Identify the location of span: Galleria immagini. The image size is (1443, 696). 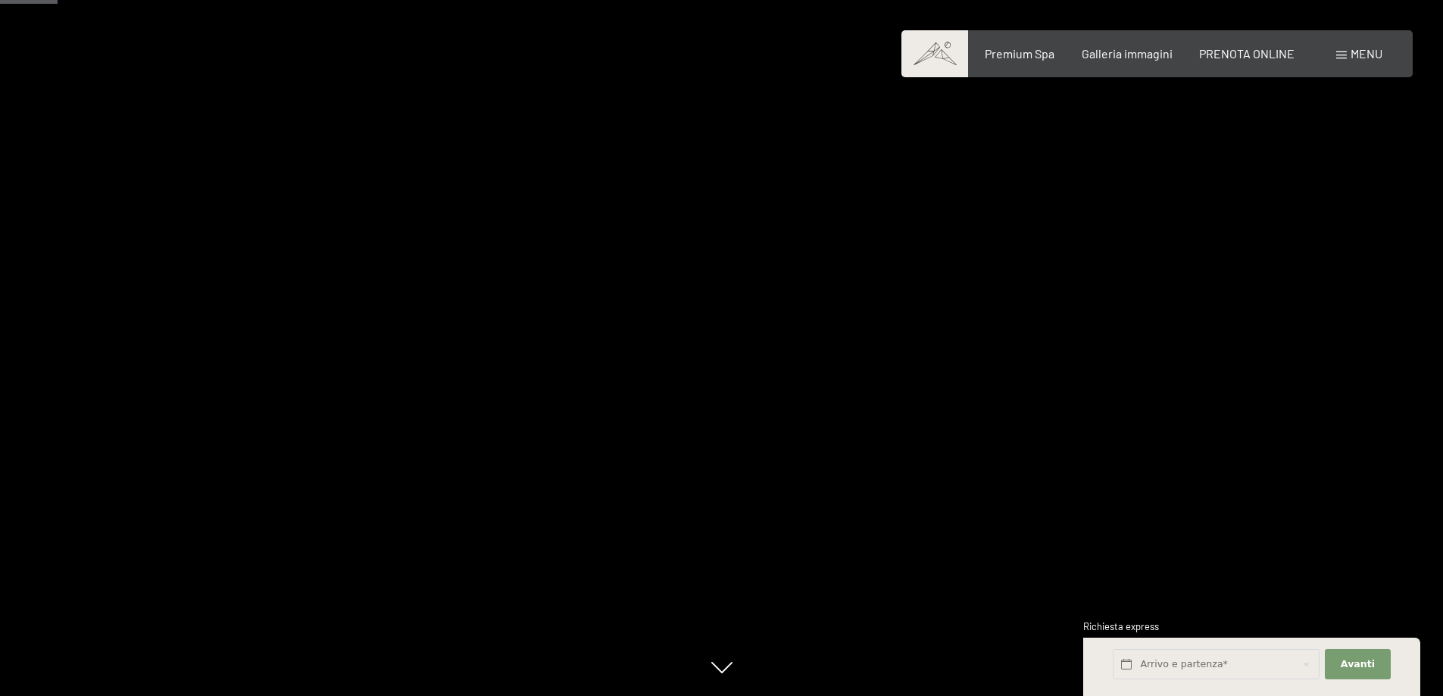
(1127, 53).